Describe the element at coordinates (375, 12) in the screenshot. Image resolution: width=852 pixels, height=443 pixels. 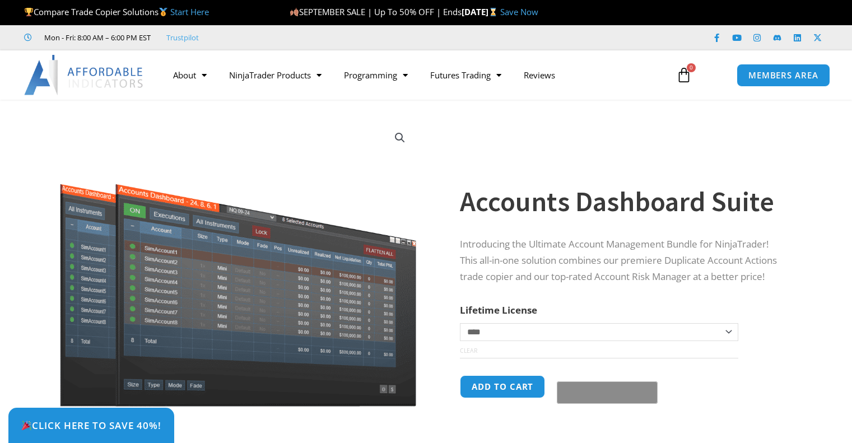
I see `span: SEPTEMBER SALE | Up To 50% OFF | Ends` at that location.